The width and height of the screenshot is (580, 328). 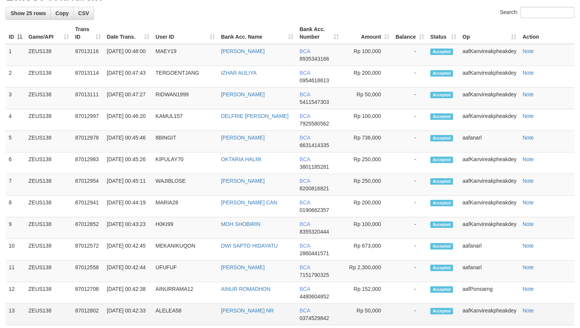 I want to click on td: aafPonsarng, so click(x=490, y=293).